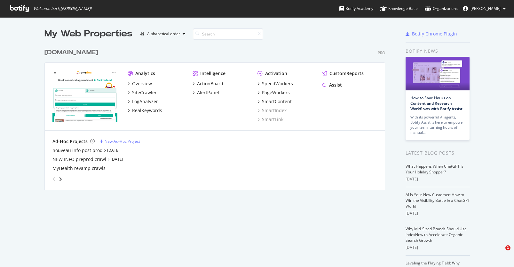  Describe the element at coordinates (206, 93) in the screenshot. I see `a: AlertPanel` at that location.